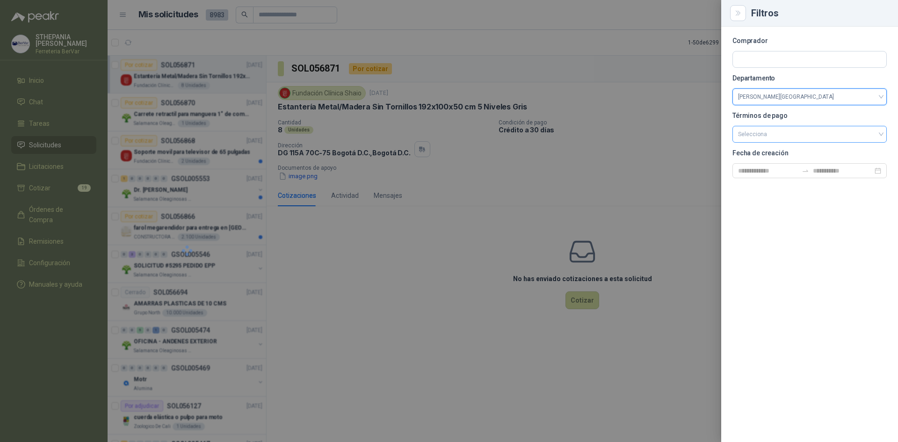  Describe the element at coordinates (738, 13) in the screenshot. I see `button: Close` at that location.